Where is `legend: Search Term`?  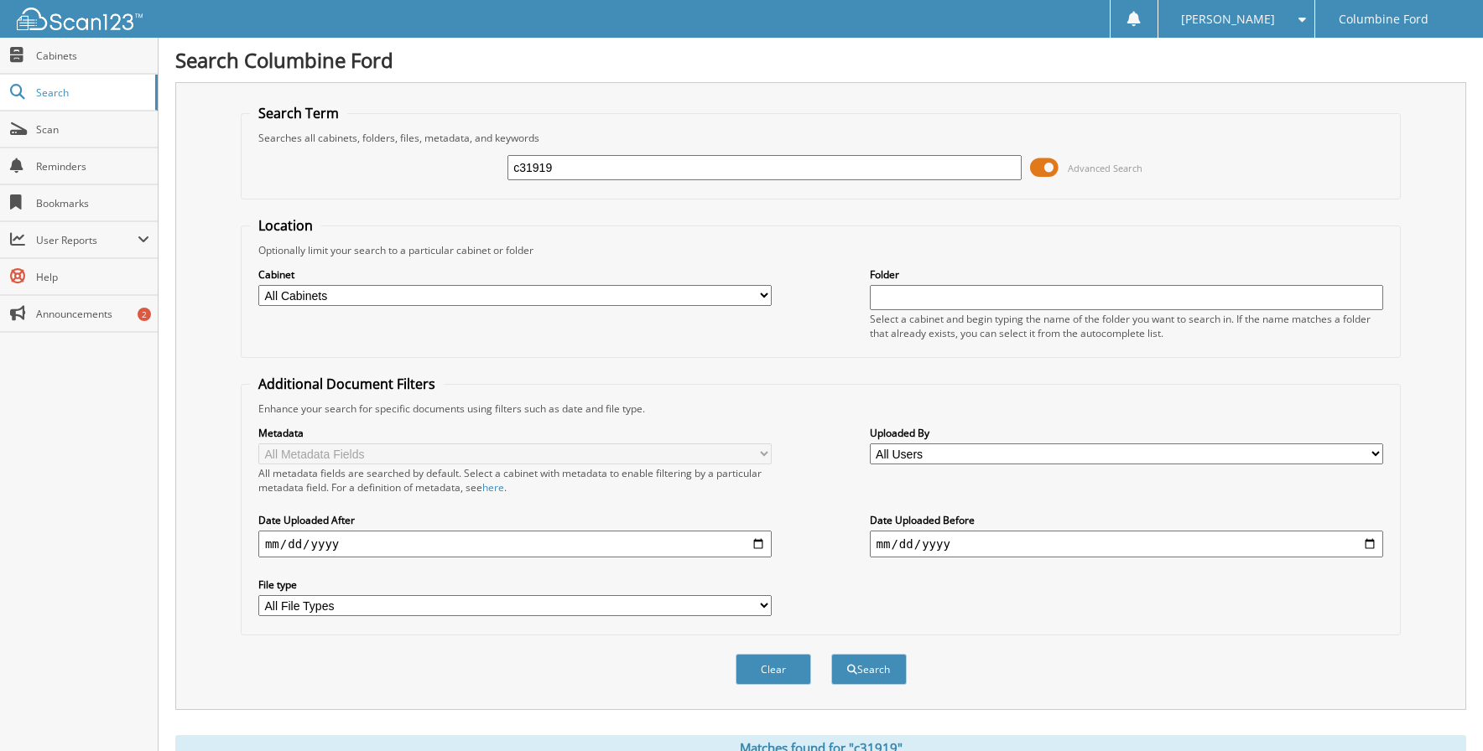
legend: Search Term is located at coordinates (299, 113).